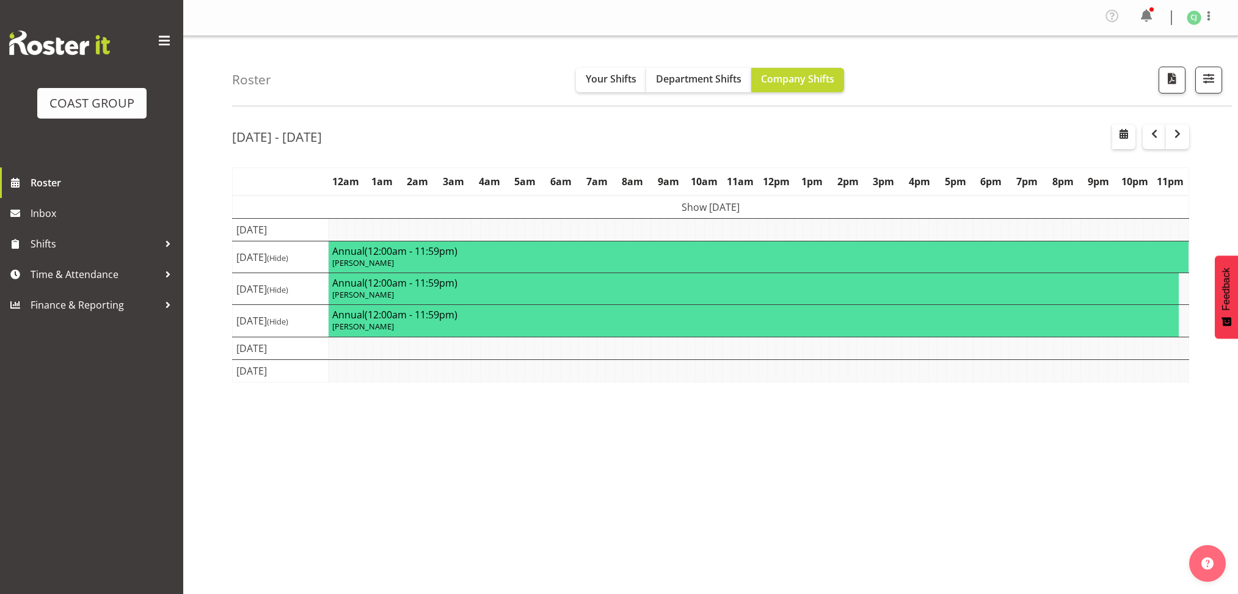 This screenshot has width=1238, height=594. Describe the element at coordinates (252, 79) in the screenshot. I see `h4: Roster` at that location.